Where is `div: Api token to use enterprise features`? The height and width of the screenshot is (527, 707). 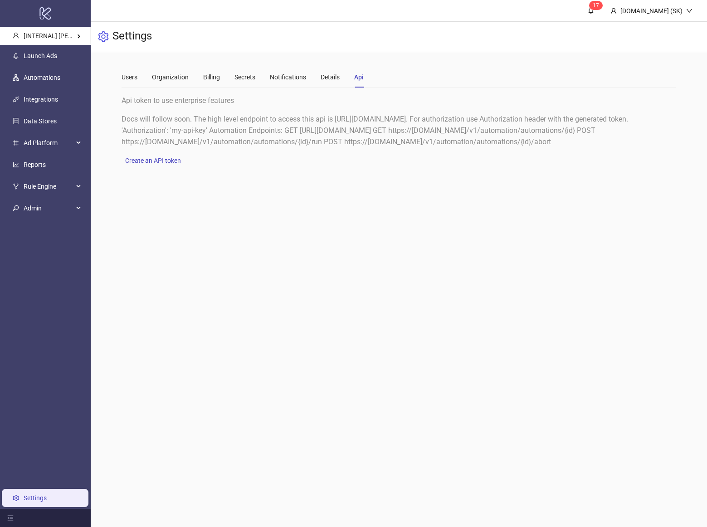
div: Api token to use enterprise features is located at coordinates (399, 100).